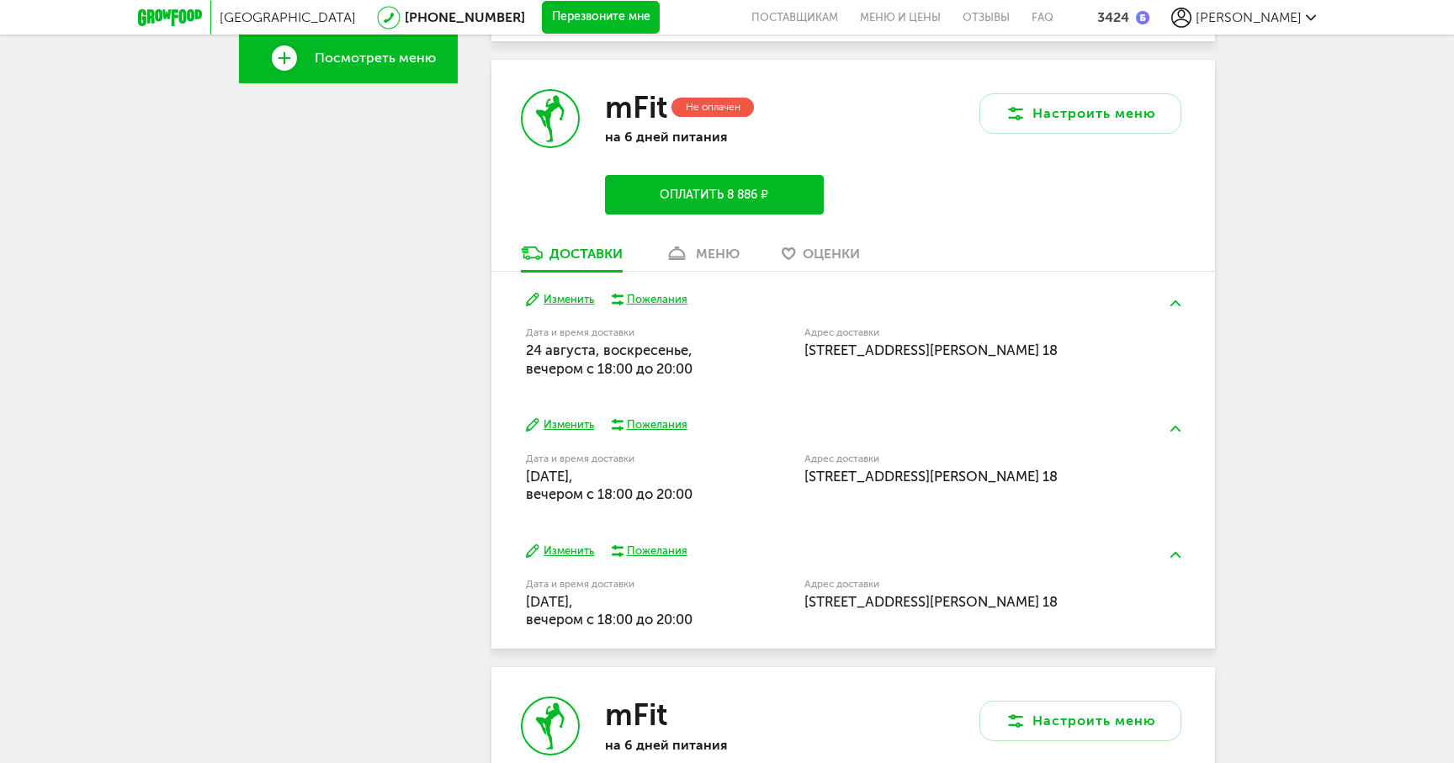 Image resolution: width=1454 pixels, height=763 pixels. I want to click on button: Оплатить 8 886 ₽, so click(714, 194).